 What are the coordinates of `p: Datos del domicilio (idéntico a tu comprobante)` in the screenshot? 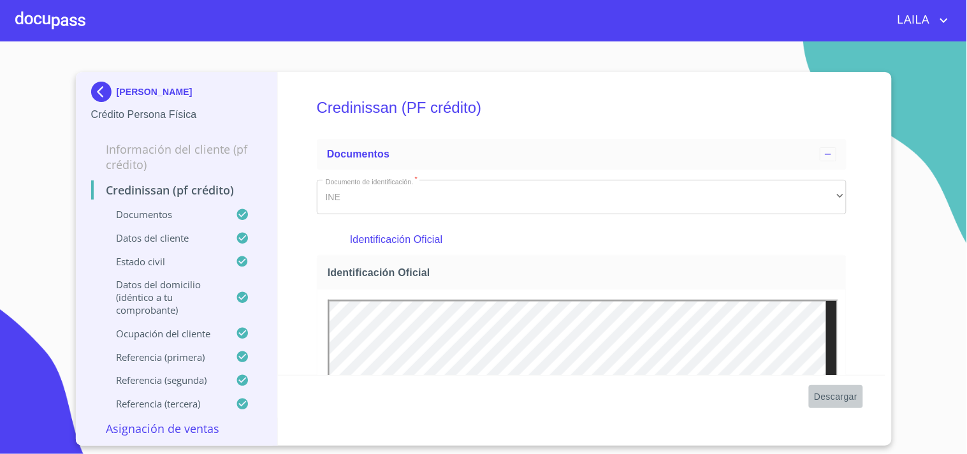 It's located at (164, 297).